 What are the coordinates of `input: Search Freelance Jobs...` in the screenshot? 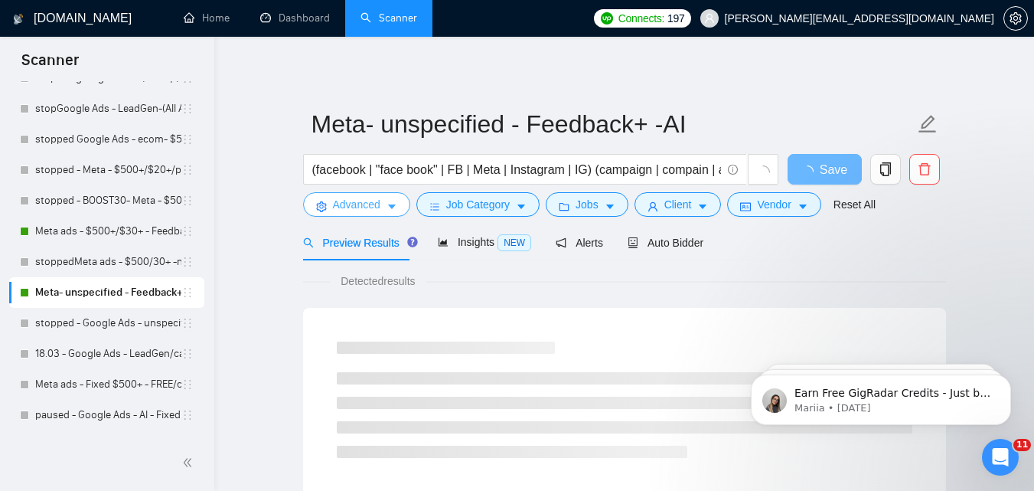 It's located at (517, 169).